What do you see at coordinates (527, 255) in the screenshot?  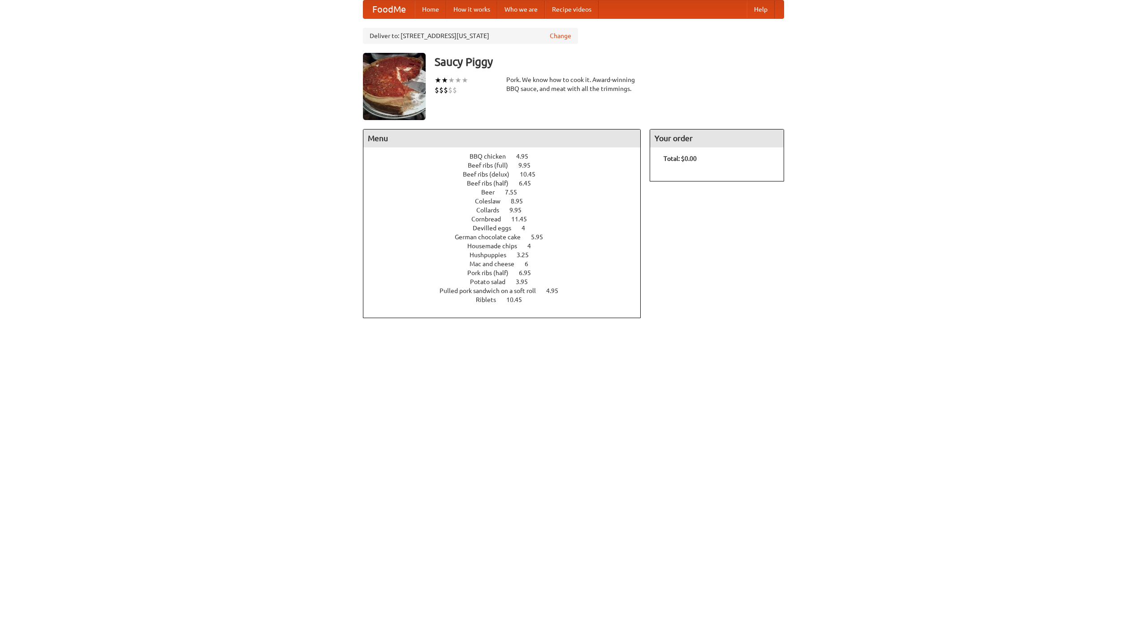 I see `span: 3.25` at bounding box center [527, 255].